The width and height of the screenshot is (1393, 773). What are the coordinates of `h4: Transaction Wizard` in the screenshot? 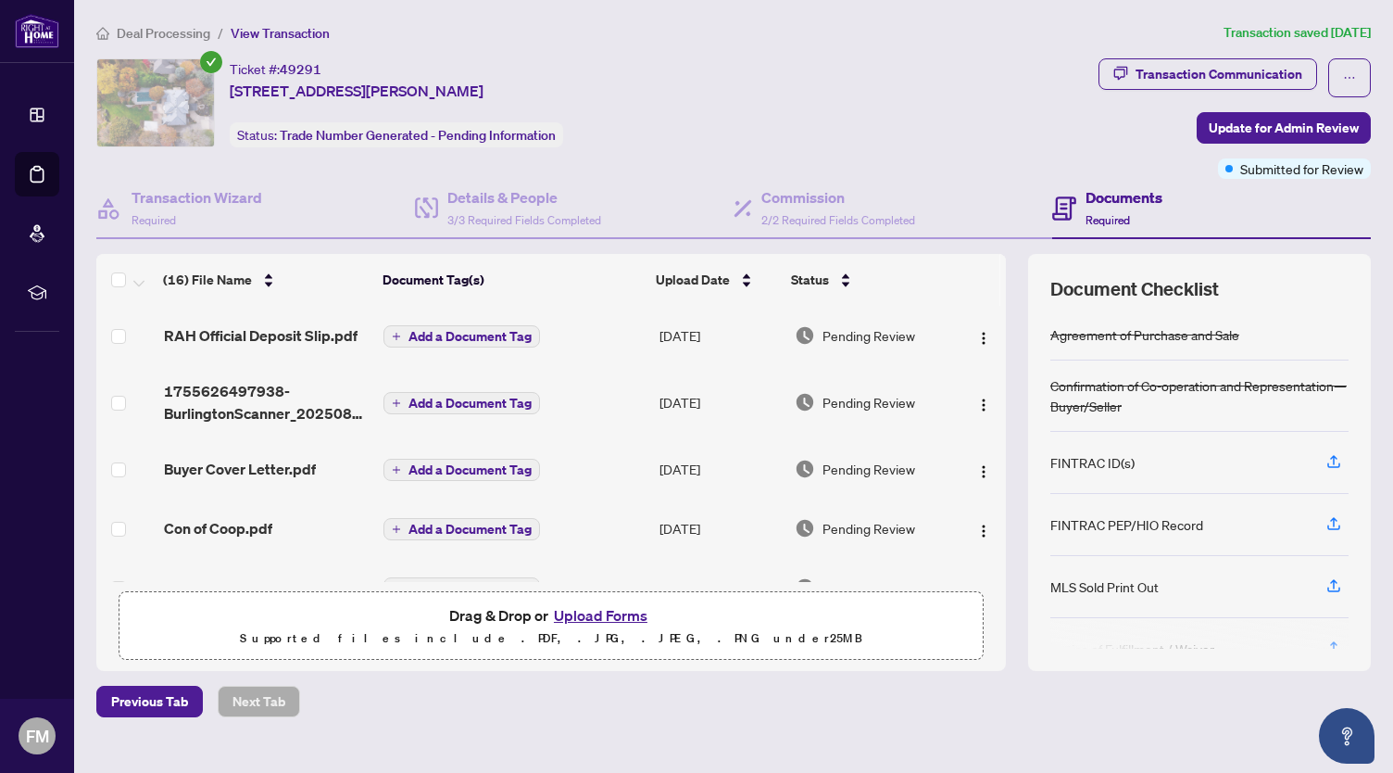 It's located at (196, 197).